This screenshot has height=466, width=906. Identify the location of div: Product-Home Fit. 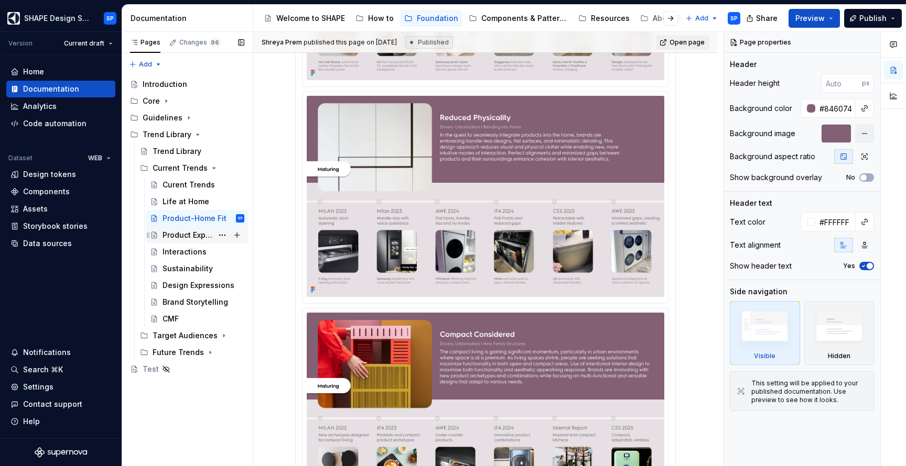
(194, 219).